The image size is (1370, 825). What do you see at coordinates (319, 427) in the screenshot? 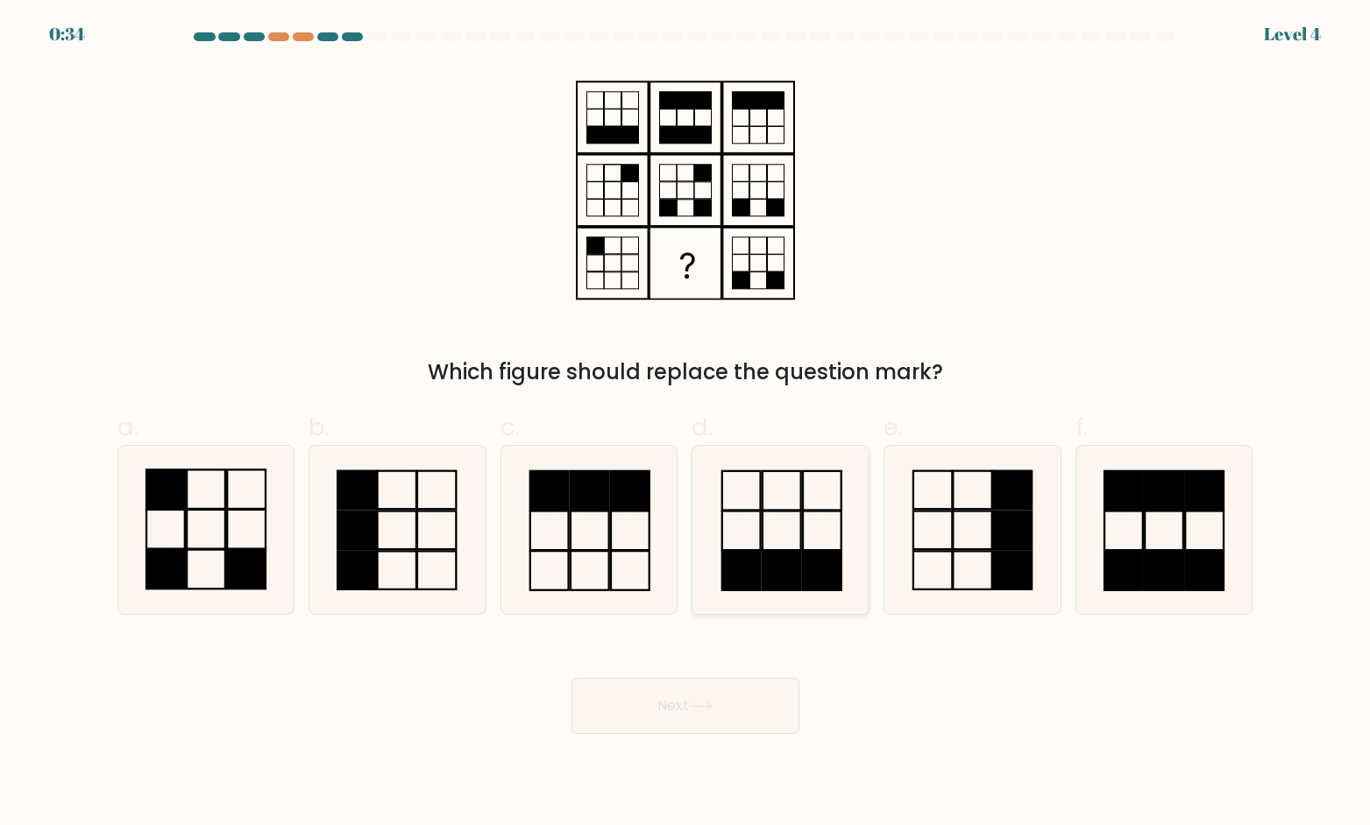
I see `span: b.` at bounding box center [319, 427].